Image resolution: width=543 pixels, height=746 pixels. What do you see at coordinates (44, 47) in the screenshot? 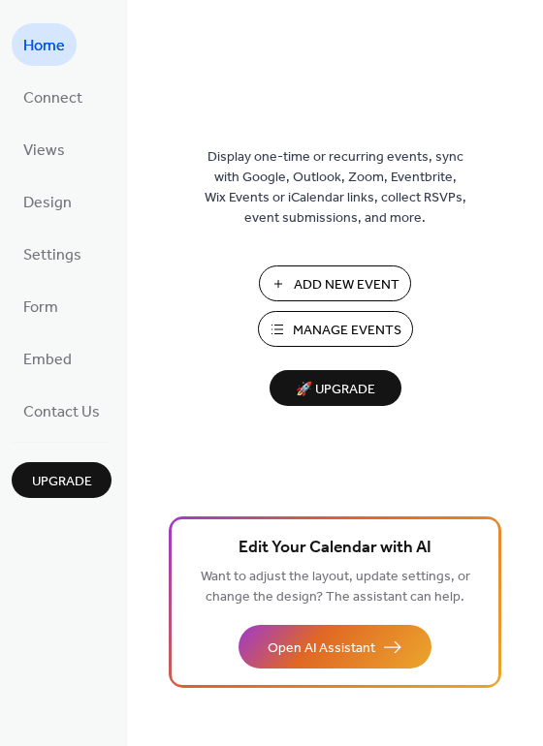
I see `span: Home` at bounding box center [44, 47].